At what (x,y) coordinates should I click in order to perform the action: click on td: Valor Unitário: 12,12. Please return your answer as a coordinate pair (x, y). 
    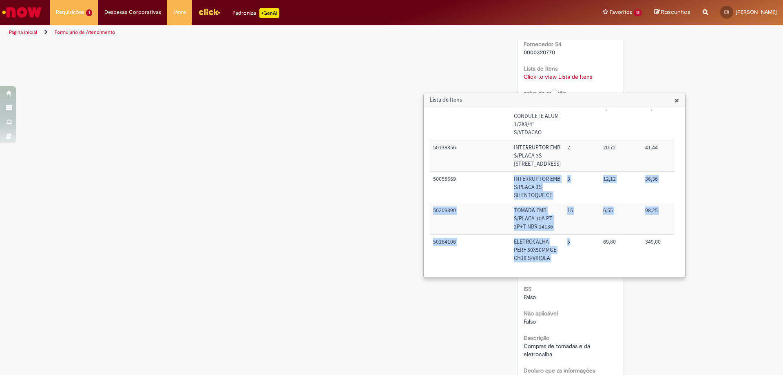
    Looking at the image, I should click on (620, 187).